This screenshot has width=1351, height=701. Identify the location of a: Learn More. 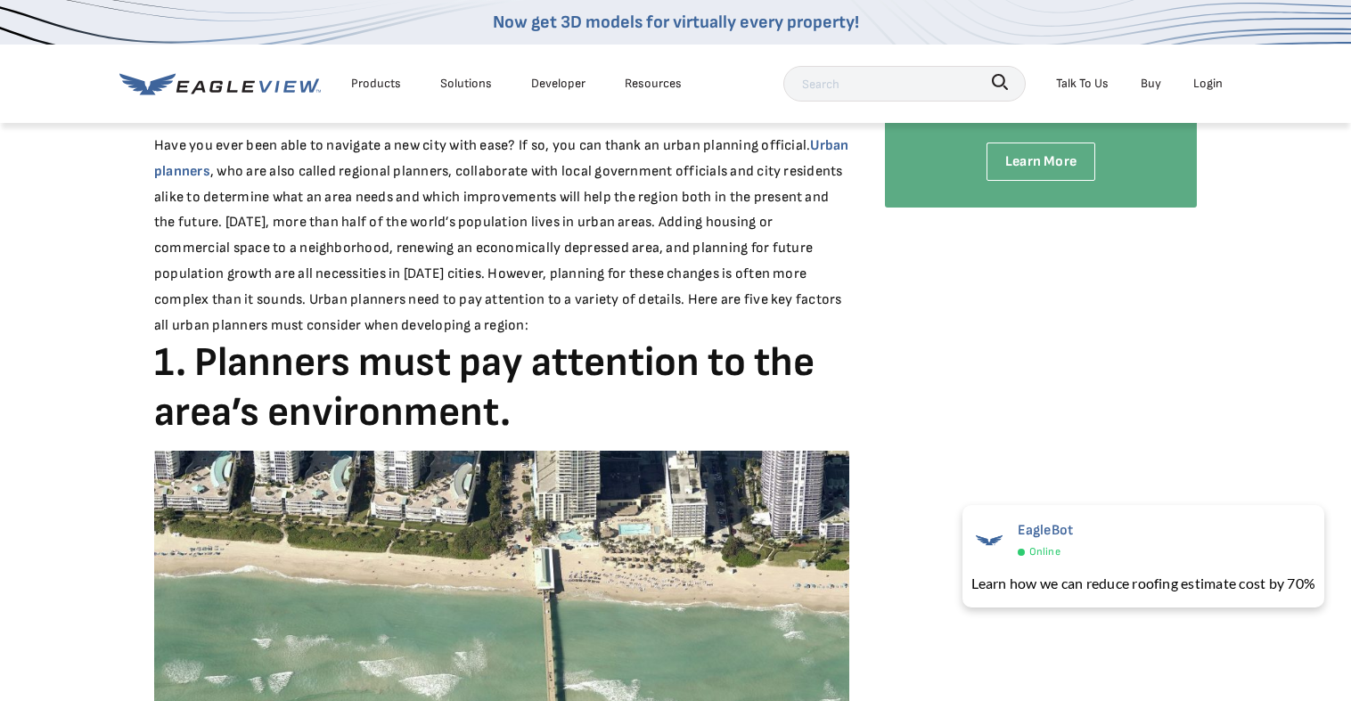
(1041, 161).